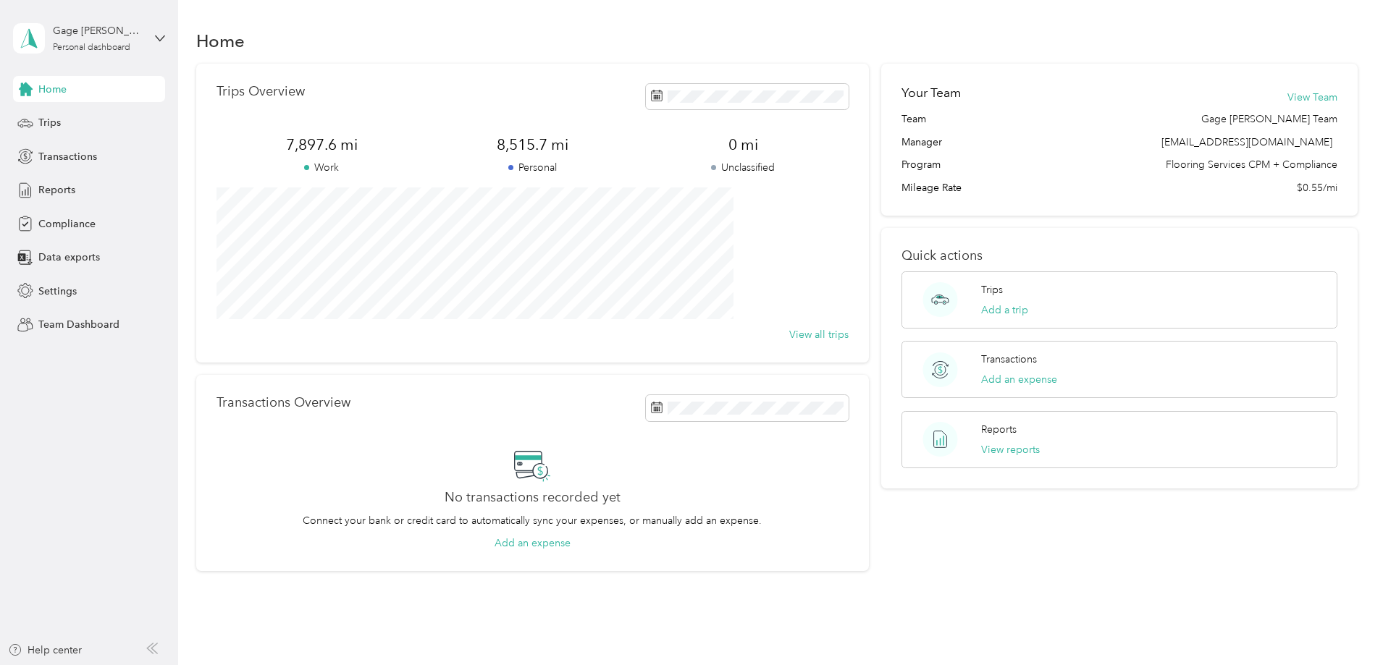 The height and width of the screenshot is (665, 1383). Describe the element at coordinates (931, 93) in the screenshot. I see `h2: Your Team` at that location.